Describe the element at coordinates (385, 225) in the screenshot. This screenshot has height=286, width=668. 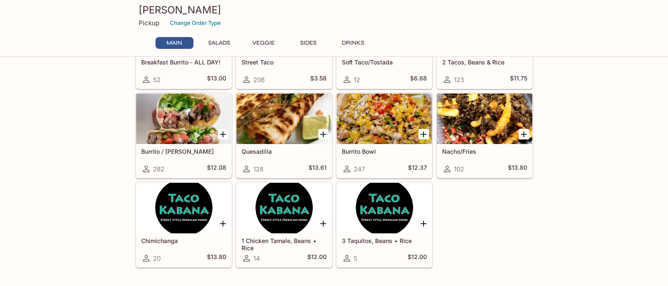
I see `a: 3 Taquitos, Beans + Rice5$12.00` at that location.